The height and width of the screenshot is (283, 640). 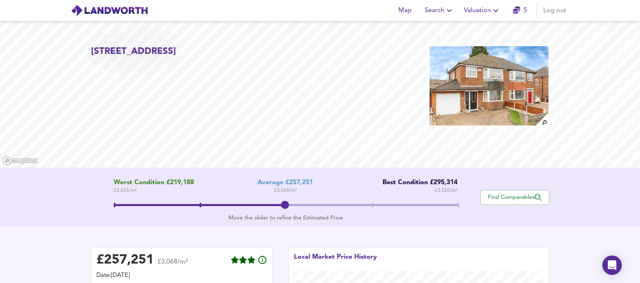 I want to click on a: Mapbox homepage, so click(x=20, y=160).